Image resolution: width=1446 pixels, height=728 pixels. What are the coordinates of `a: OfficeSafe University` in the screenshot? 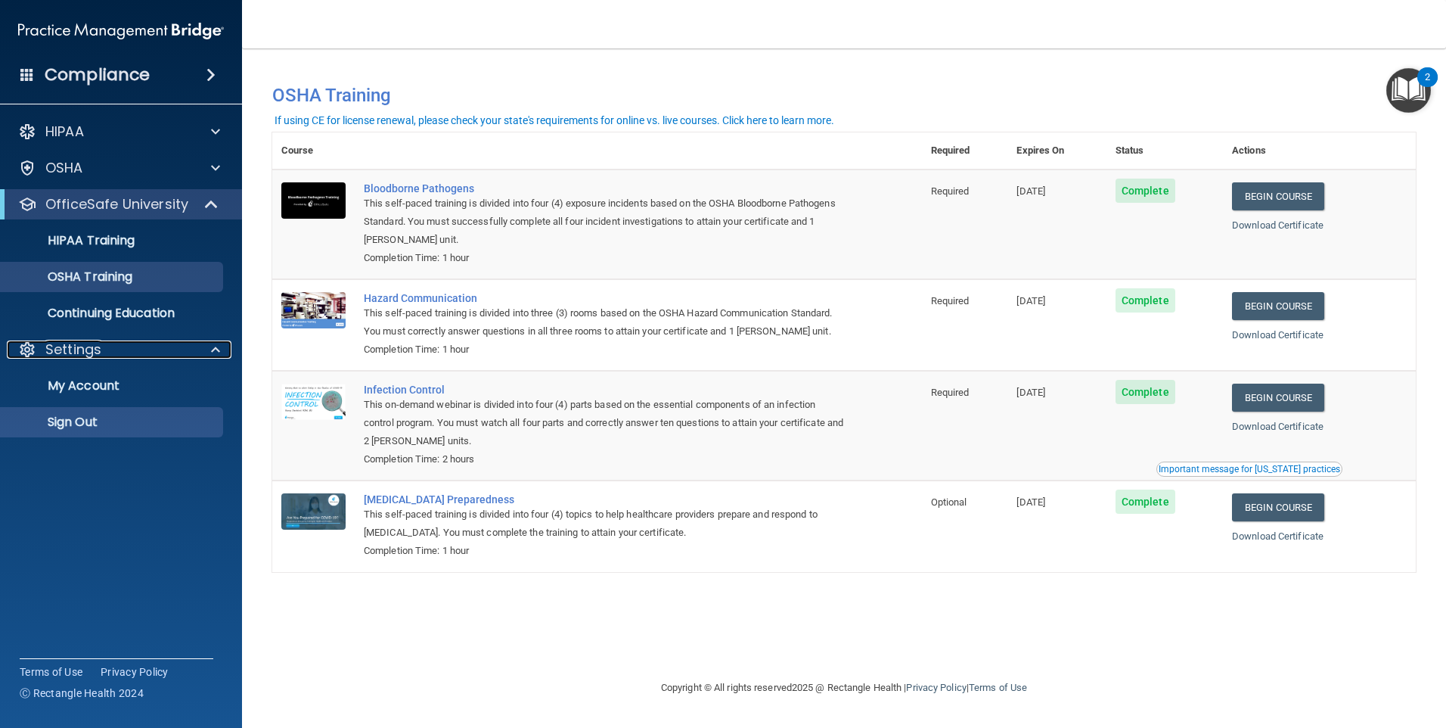 It's located at (119, 204).